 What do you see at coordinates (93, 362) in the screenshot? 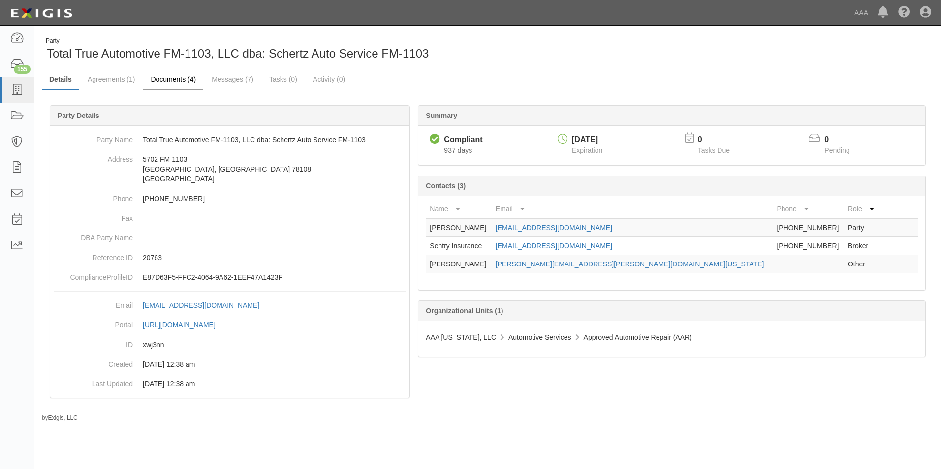
I see `dt: Created` at bounding box center [93, 362].